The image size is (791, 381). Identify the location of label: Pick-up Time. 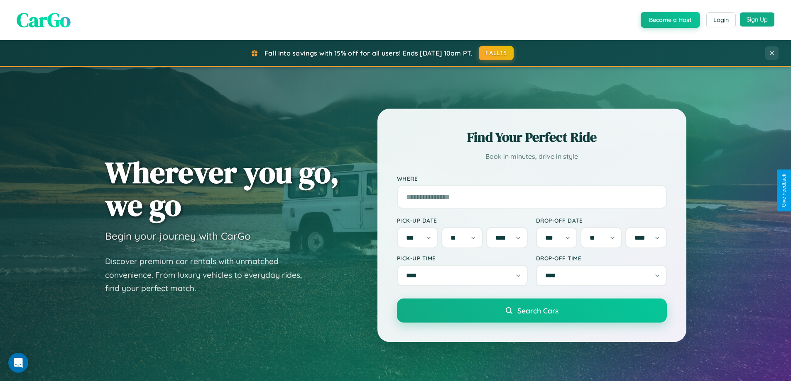
(462, 258).